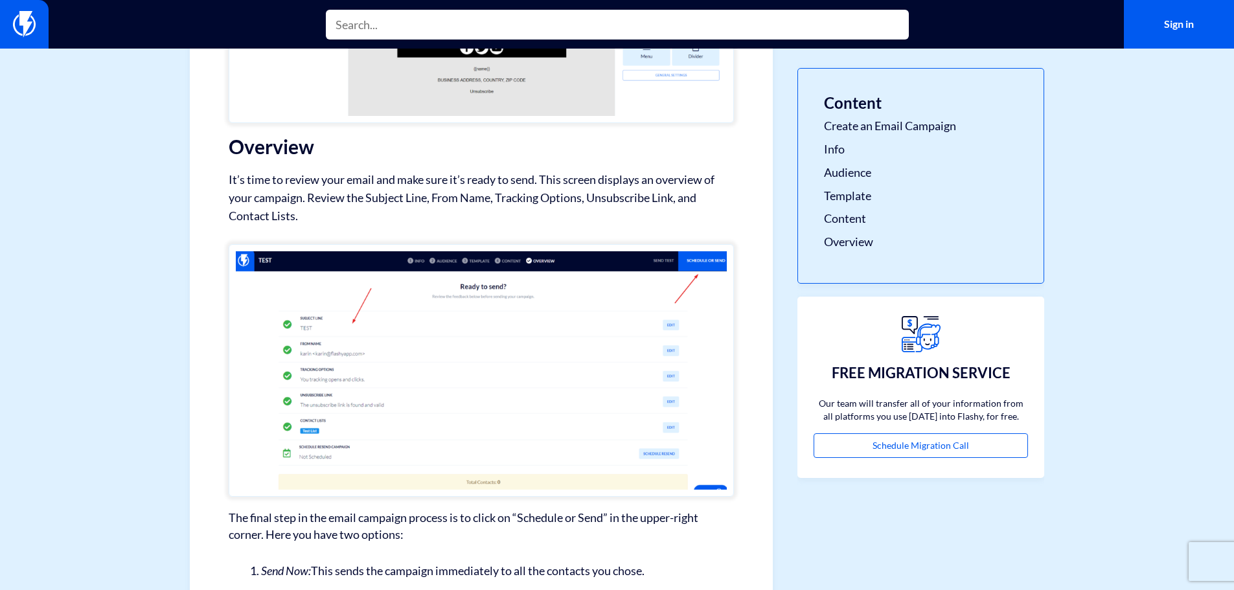 The height and width of the screenshot is (590, 1234). Describe the element at coordinates (920, 173) in the screenshot. I see `a: Audience` at that location.